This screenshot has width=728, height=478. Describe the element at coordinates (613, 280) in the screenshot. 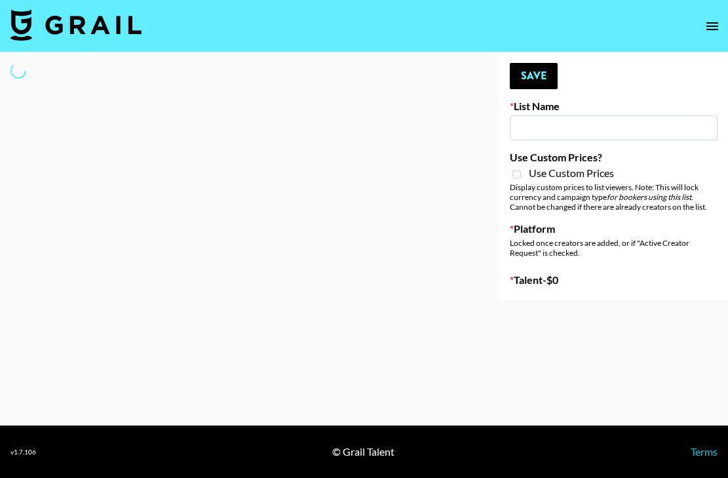

I see `label: Talent - $ 0` at that location.